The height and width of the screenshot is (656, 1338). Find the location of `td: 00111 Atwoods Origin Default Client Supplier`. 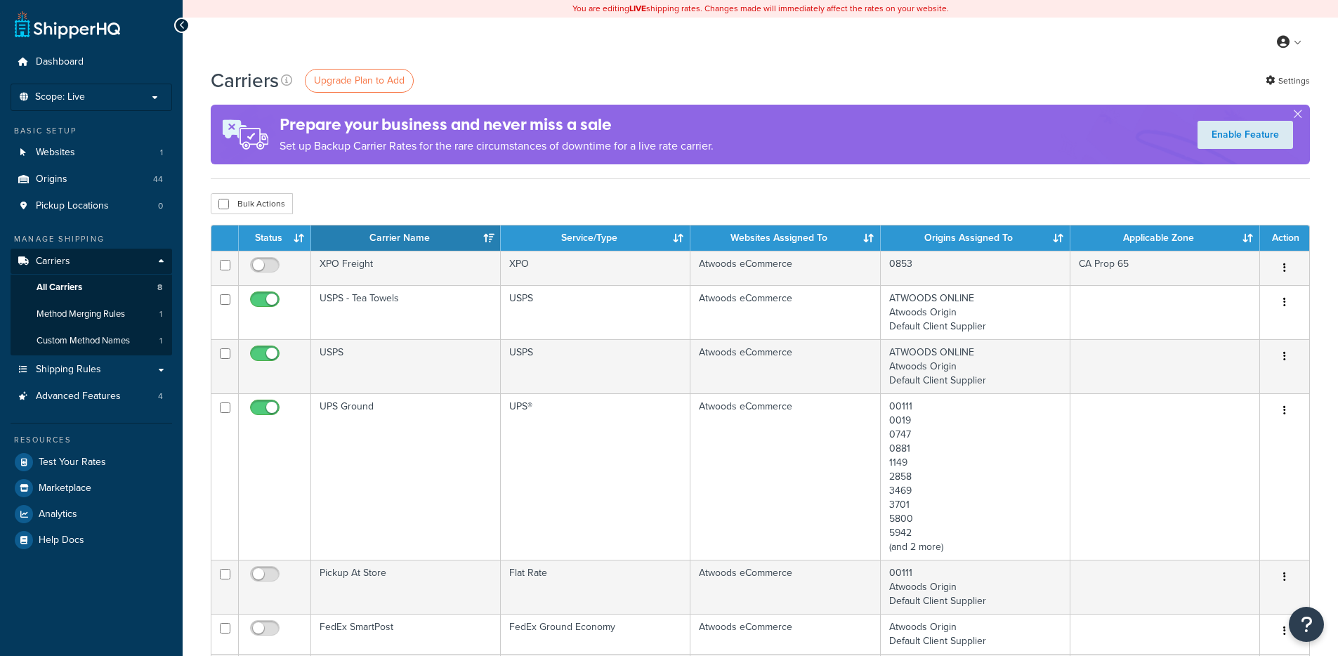

td: 00111 Atwoods Origin Default Client Supplier is located at coordinates (975, 586).